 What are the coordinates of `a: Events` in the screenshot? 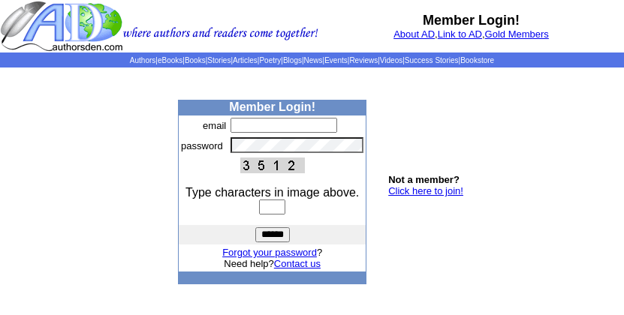 It's located at (336, 60).